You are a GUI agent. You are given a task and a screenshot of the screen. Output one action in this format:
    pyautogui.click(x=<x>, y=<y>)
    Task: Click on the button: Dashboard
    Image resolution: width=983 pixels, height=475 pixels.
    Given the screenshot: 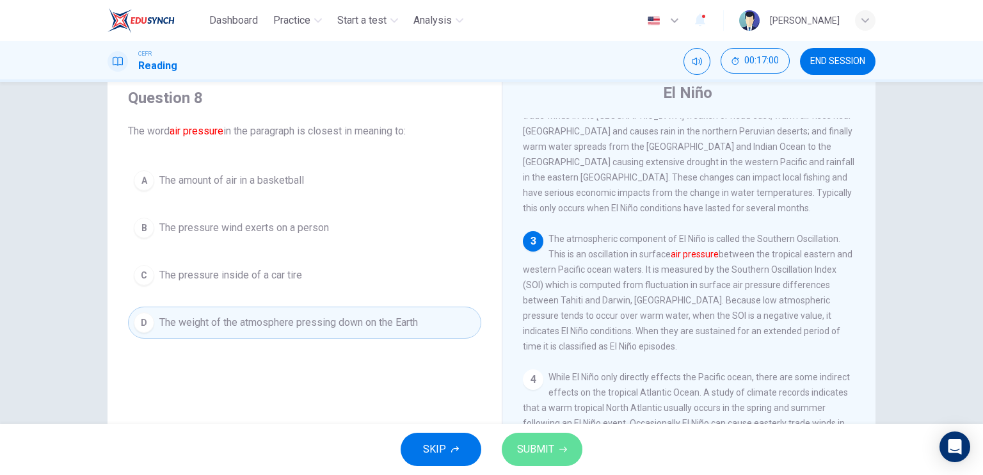 What is the action you would take?
    pyautogui.click(x=234, y=20)
    